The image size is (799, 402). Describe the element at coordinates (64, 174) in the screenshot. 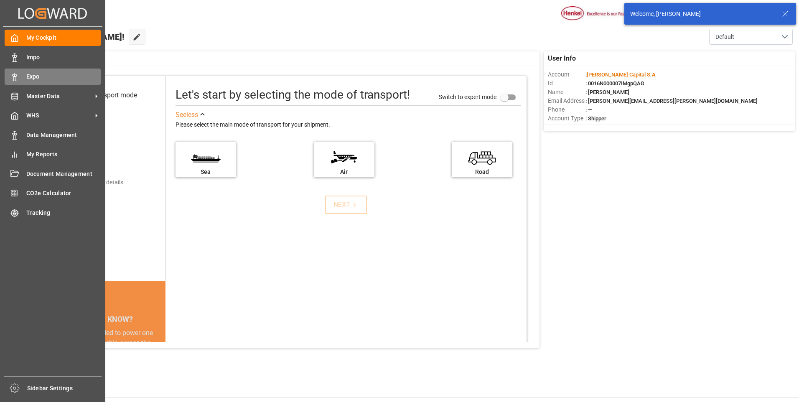

I see `span: Document Management` at that location.